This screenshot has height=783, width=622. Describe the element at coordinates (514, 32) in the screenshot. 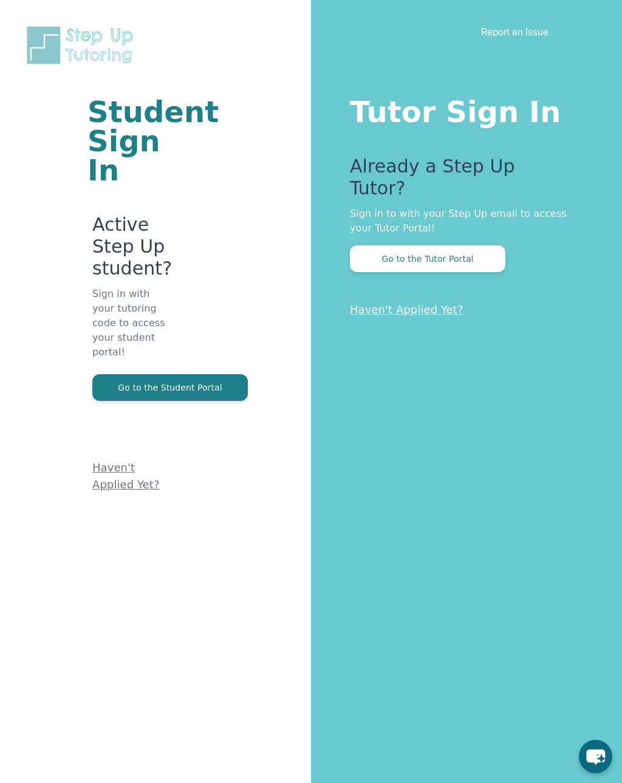

I see `a: Report an Issue` at that location.